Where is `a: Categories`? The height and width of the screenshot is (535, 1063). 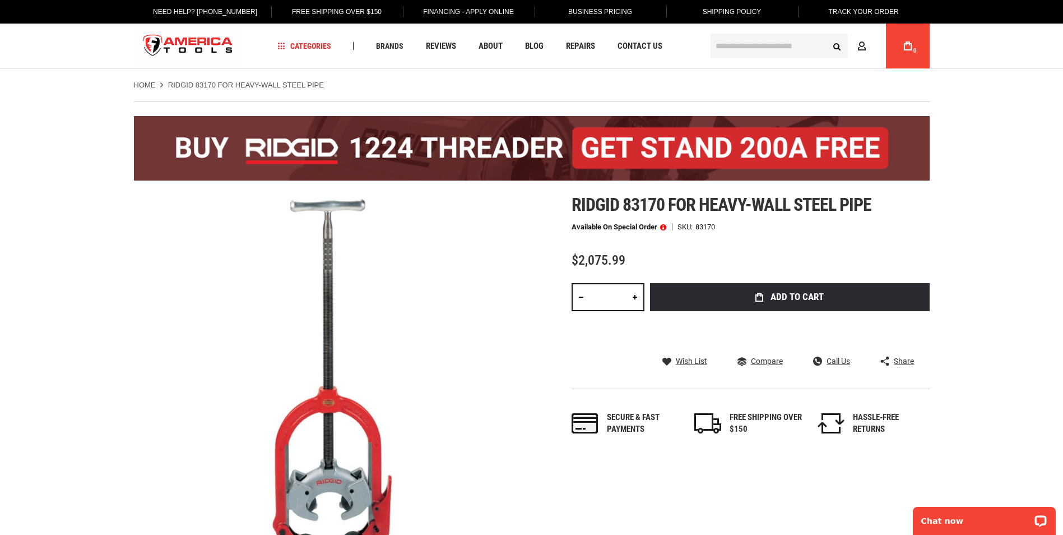 a: Categories is located at coordinates (304, 46).